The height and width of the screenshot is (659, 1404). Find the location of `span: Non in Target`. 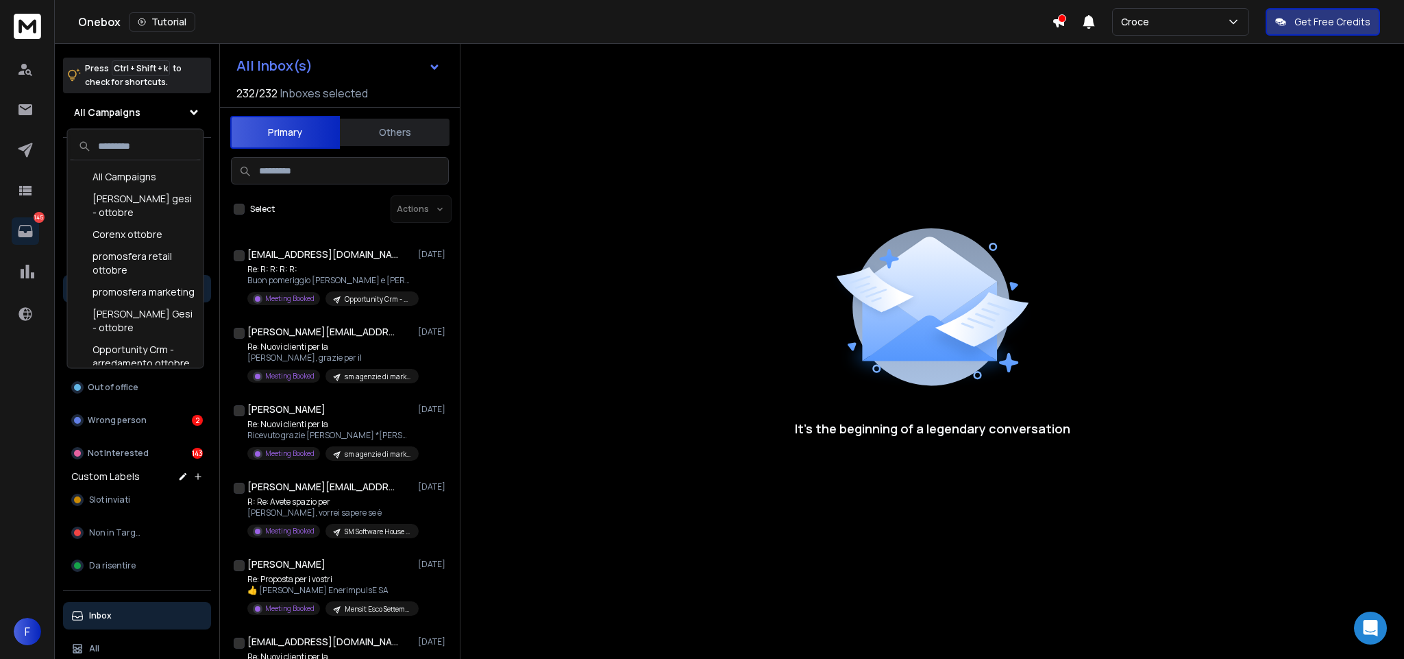

span: Non in Target is located at coordinates (116, 532).